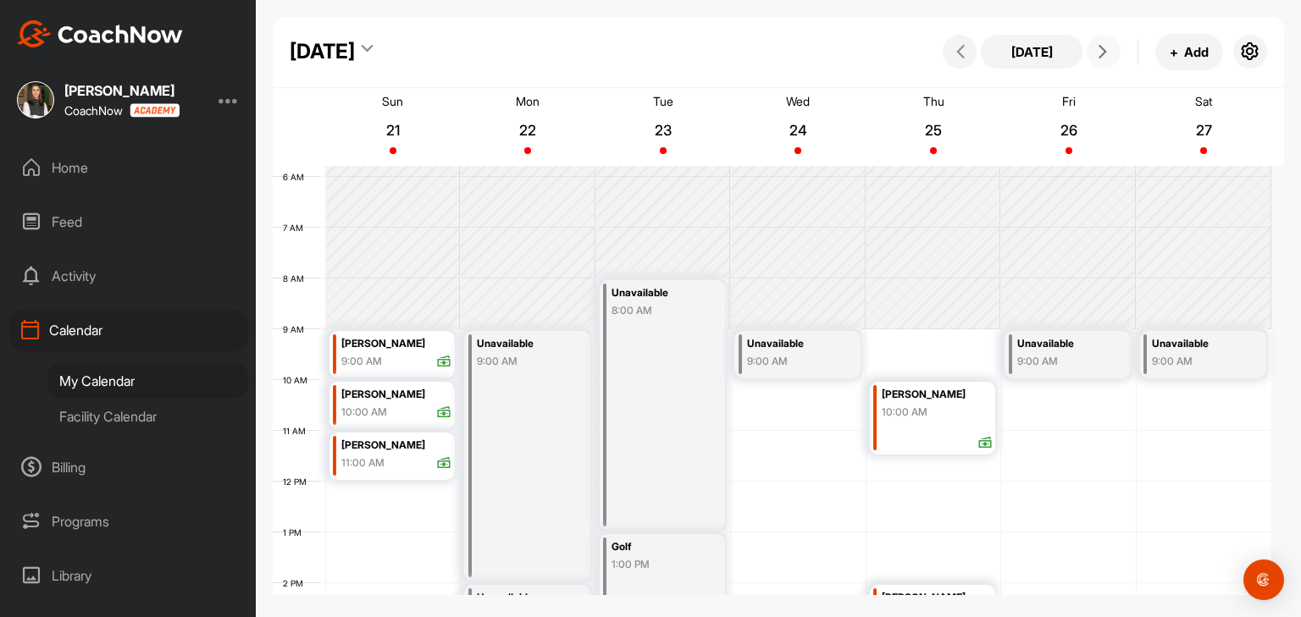 The image size is (1301, 617). Describe the element at coordinates (933, 130) in the screenshot. I see `p: 25` at that location.